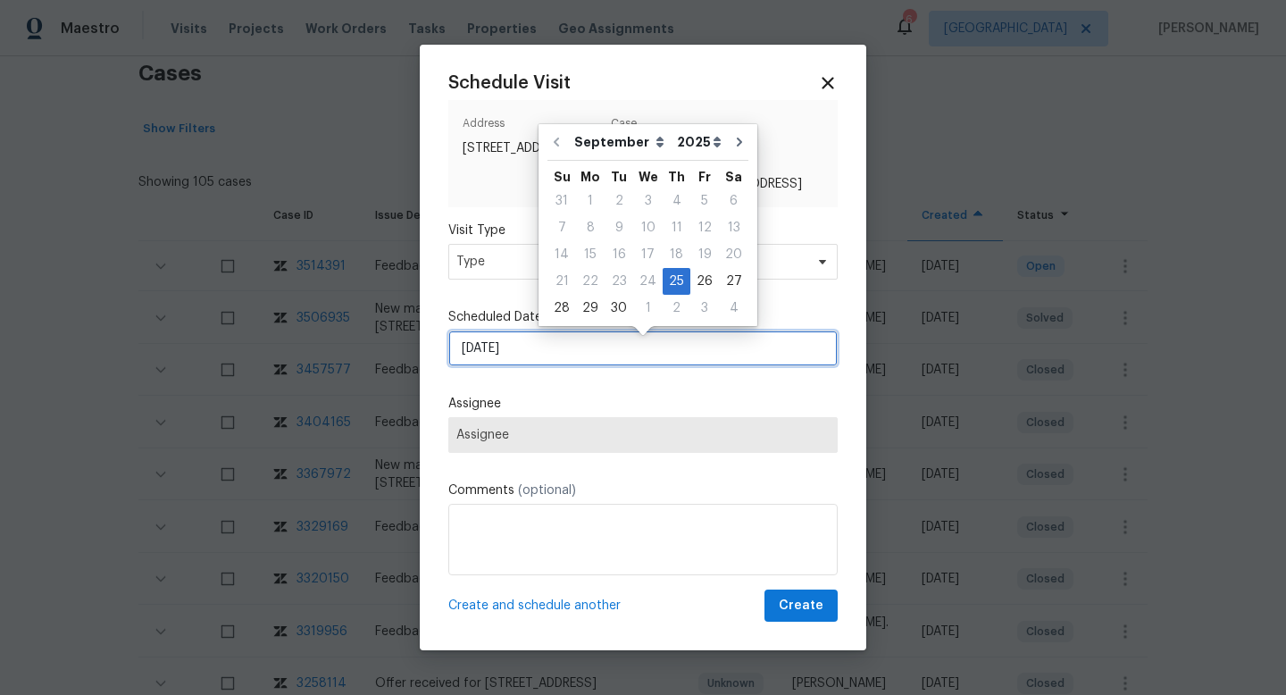 Image resolution: width=1286 pixels, height=695 pixels. I want to click on abbr: Monday, so click(590, 177).